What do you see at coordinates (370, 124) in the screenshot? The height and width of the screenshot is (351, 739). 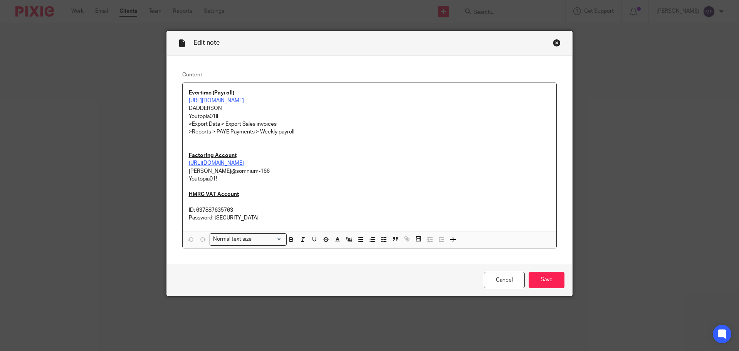 I see `p: >Export Data > Export Sales invoices` at bounding box center [370, 124].